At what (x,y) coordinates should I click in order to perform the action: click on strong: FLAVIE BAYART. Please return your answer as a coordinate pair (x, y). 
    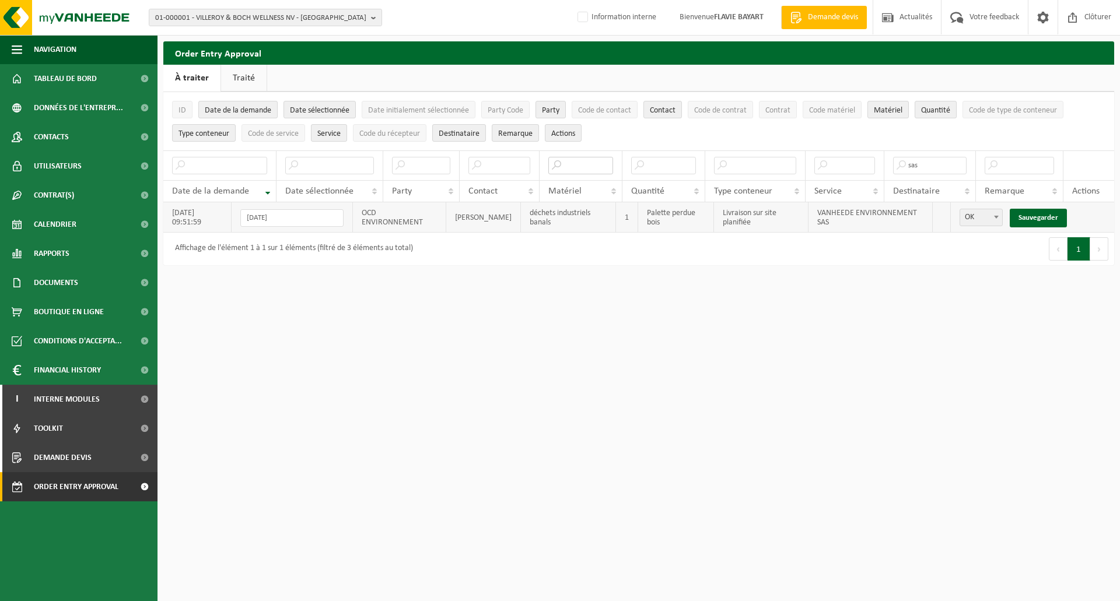
    Looking at the image, I should click on (738, 17).